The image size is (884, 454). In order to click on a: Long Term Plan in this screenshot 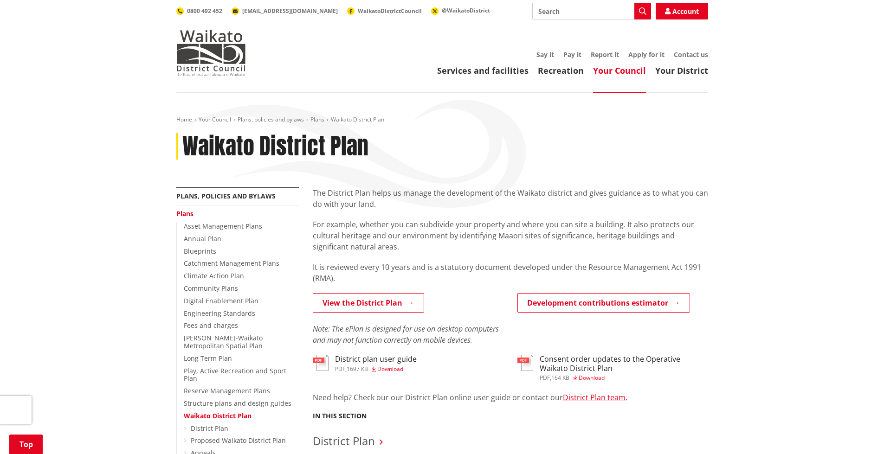, I will do `click(208, 358)`.